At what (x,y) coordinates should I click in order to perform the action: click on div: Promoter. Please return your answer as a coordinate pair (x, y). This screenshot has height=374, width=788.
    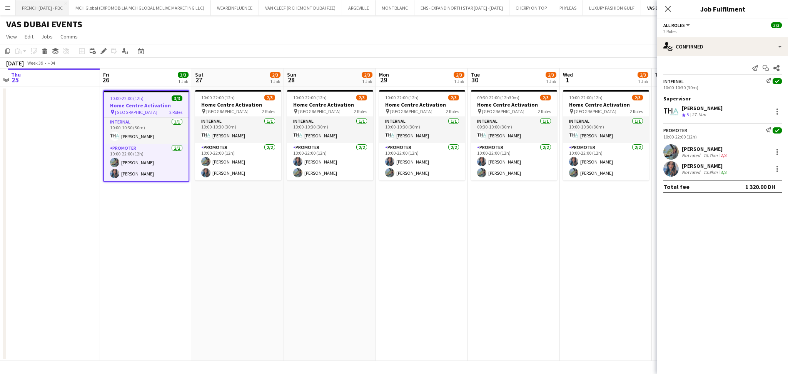
    Looking at the image, I should click on (675, 130).